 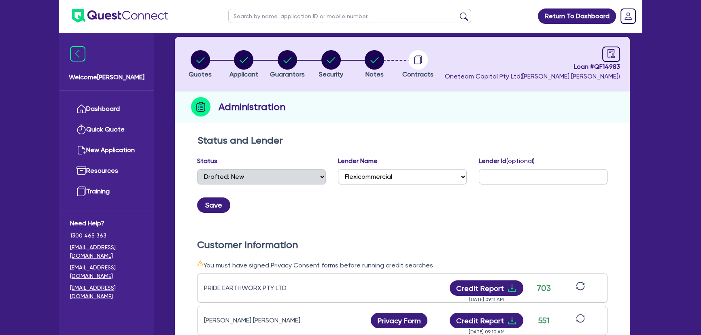 What do you see at coordinates (399, 320) in the screenshot?
I see `button: Privacy Form` at bounding box center [399, 320].